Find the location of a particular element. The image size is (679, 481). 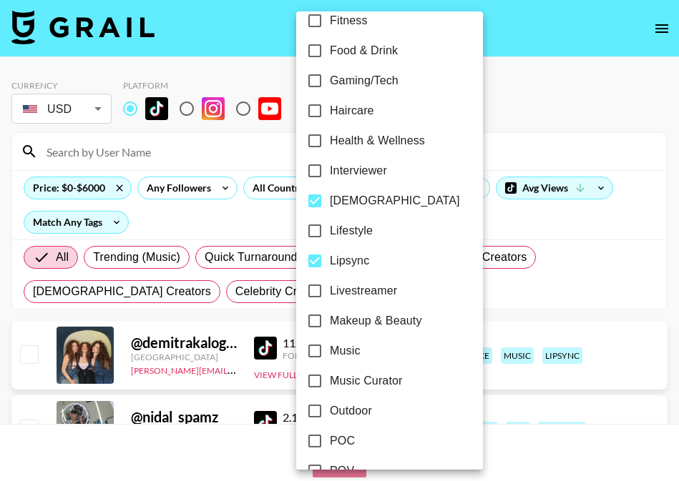

span: POV is located at coordinates (342, 471).